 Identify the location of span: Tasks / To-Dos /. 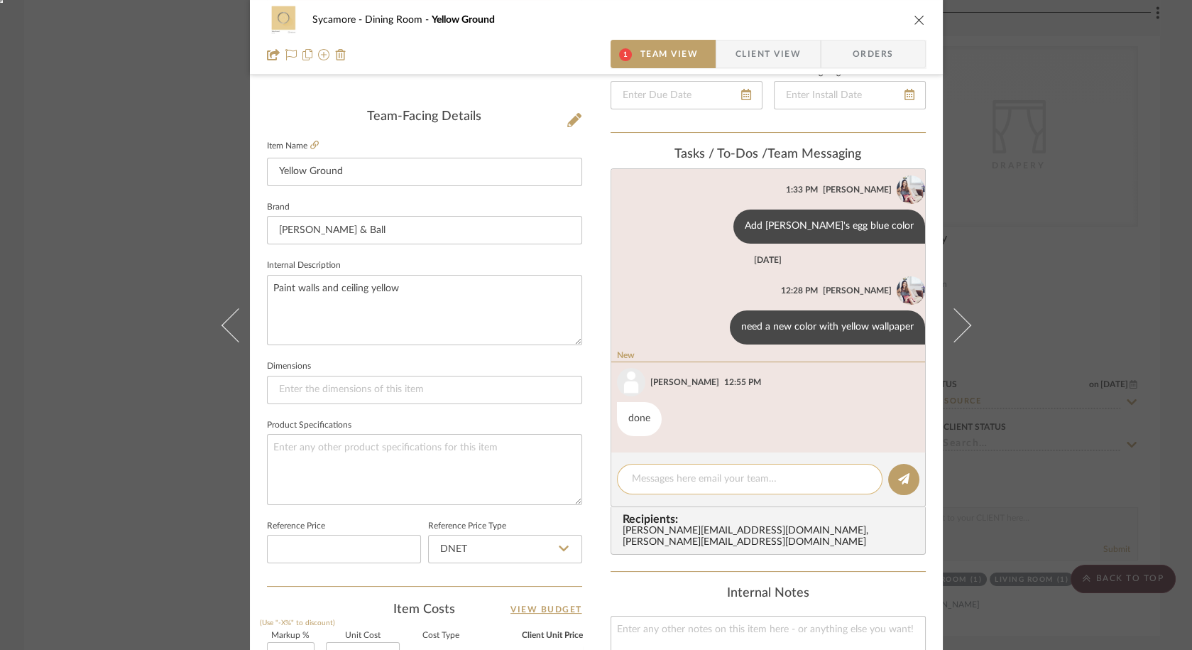
(721, 154).